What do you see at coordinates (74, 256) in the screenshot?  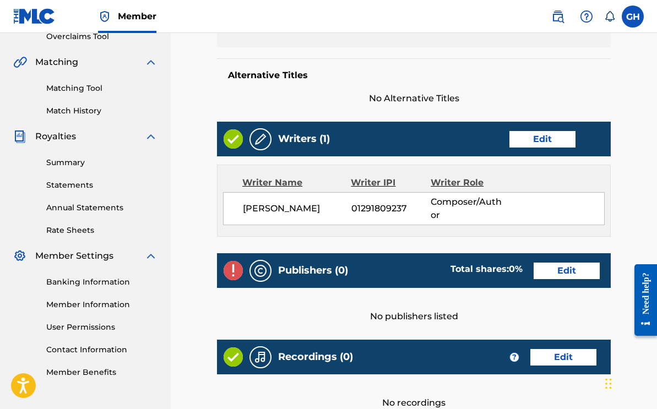 I see `span: Member Settings` at bounding box center [74, 256].